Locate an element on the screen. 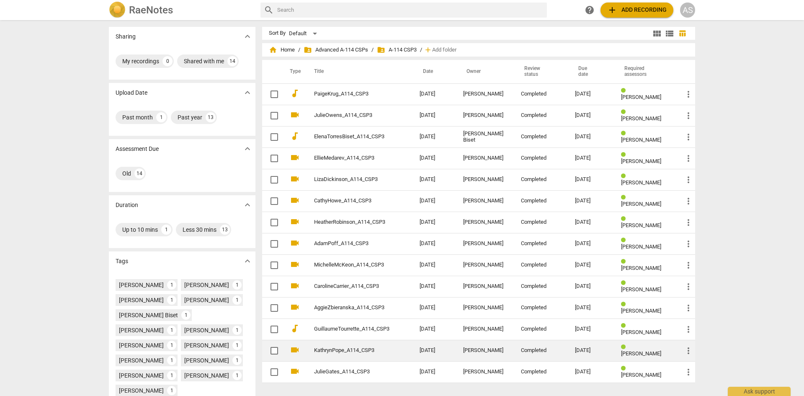  span: table_chart is located at coordinates (682, 33).